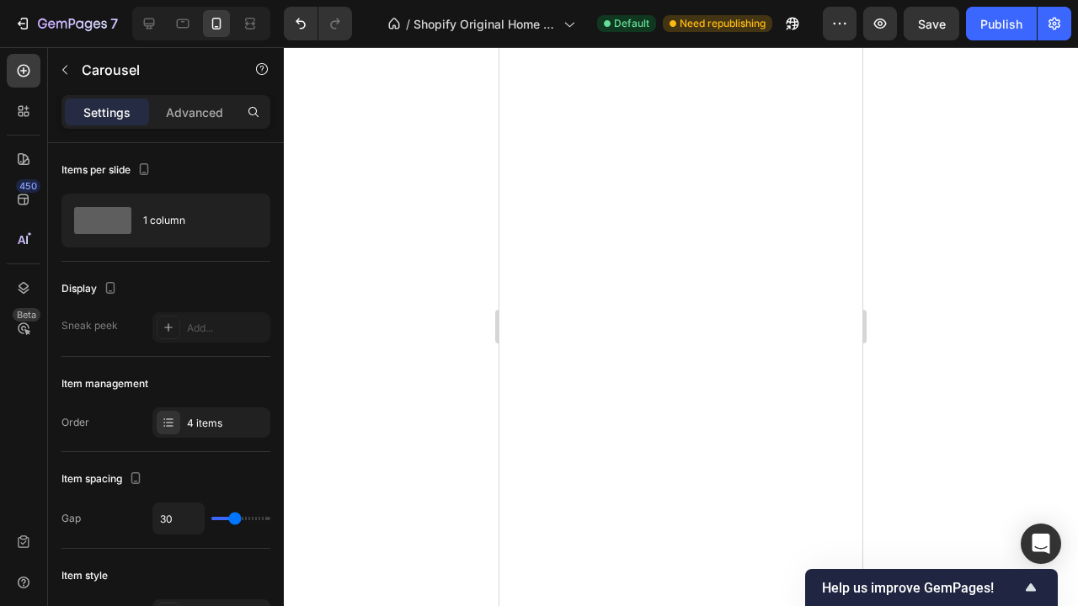  What do you see at coordinates (91, 289) in the screenshot?
I see `div: Display` at bounding box center [91, 289].